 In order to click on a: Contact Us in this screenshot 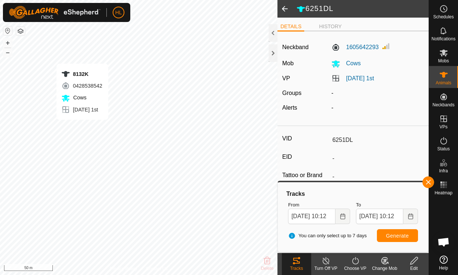, I will do `click(157, 269)`.